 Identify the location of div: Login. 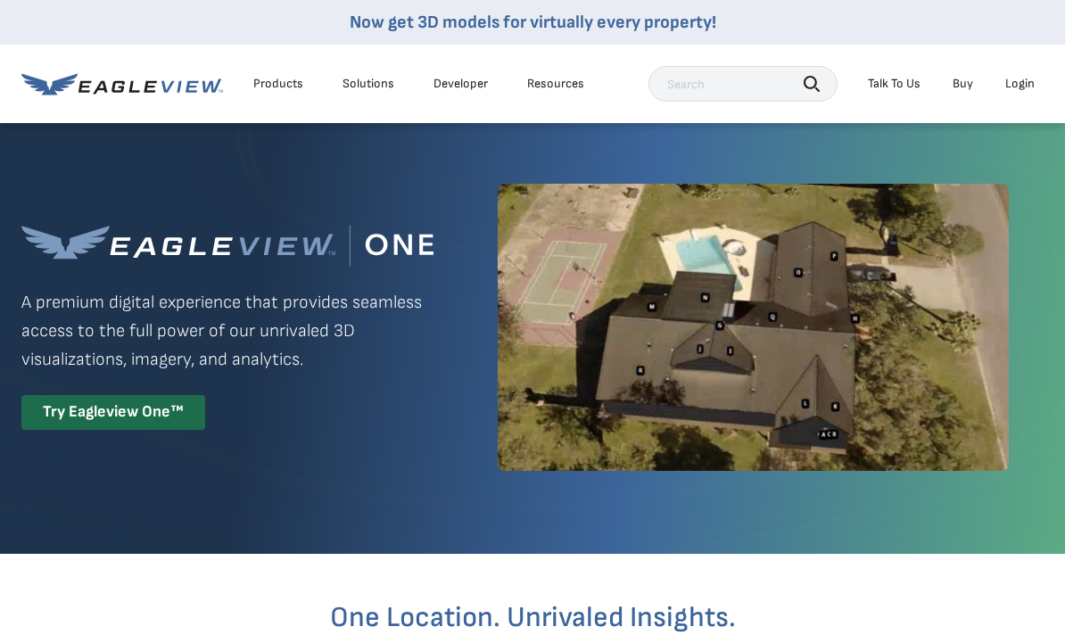
(1020, 84).